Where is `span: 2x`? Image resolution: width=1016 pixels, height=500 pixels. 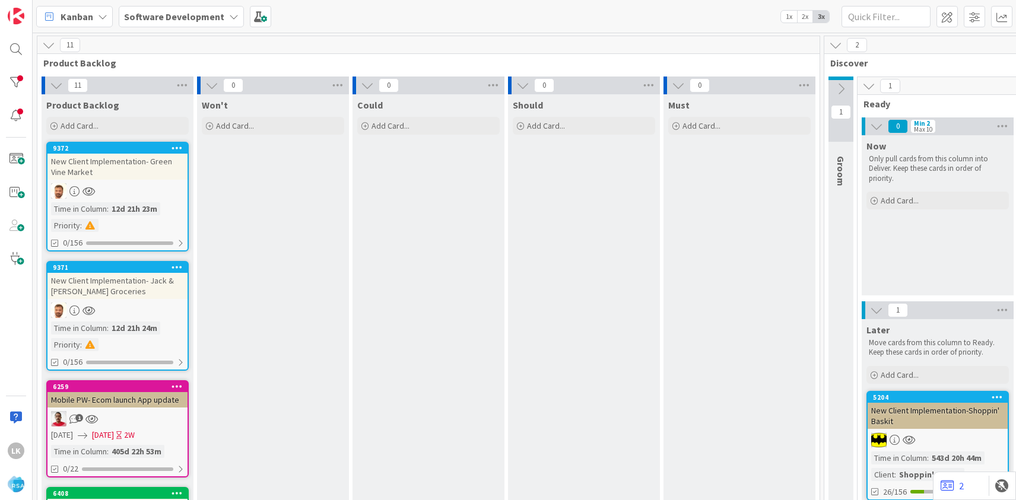 span: 2x is located at coordinates (805, 17).